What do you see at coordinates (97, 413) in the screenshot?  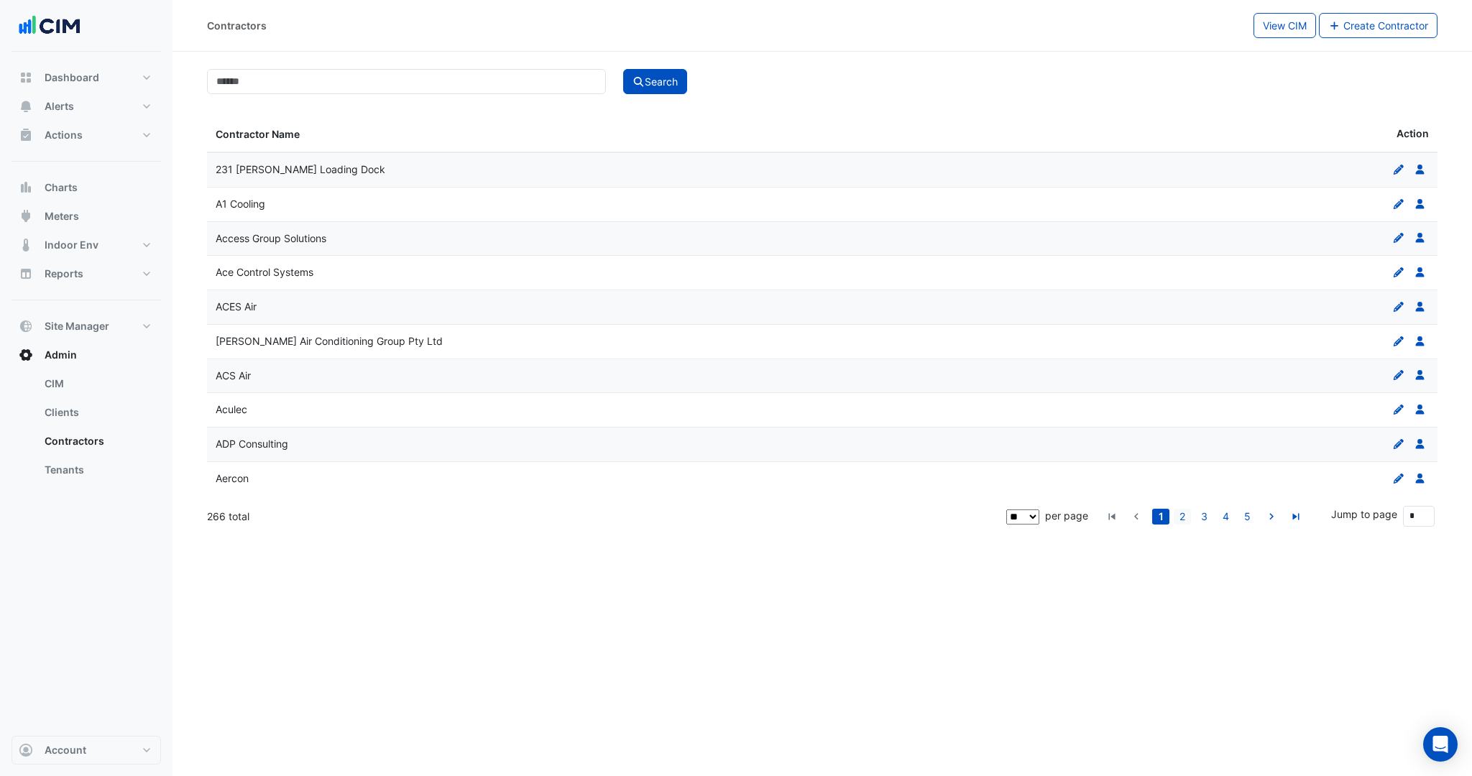 I see `a: Clients` at bounding box center [97, 413].